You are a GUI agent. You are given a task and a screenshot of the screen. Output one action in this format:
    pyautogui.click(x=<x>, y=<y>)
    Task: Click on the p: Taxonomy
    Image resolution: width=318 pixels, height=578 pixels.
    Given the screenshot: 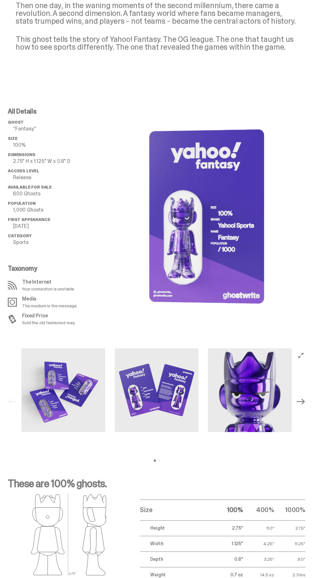 What is the action you would take?
    pyautogui.click(x=55, y=268)
    